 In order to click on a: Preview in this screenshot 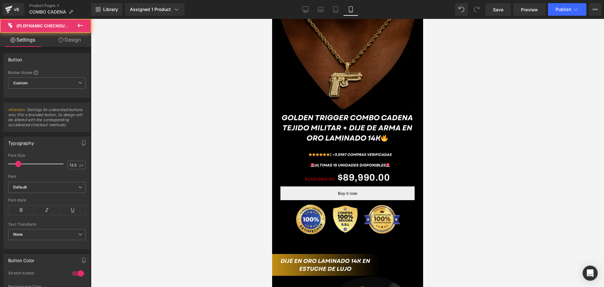, I will do `click(529, 9)`.